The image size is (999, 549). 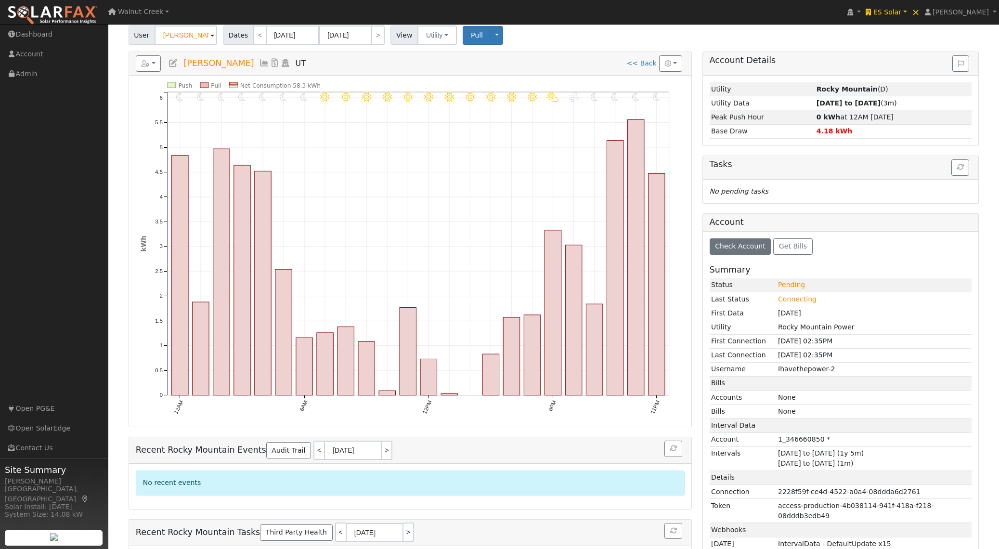 I want to click on i: 5AM - Clear, so click(x=283, y=97).